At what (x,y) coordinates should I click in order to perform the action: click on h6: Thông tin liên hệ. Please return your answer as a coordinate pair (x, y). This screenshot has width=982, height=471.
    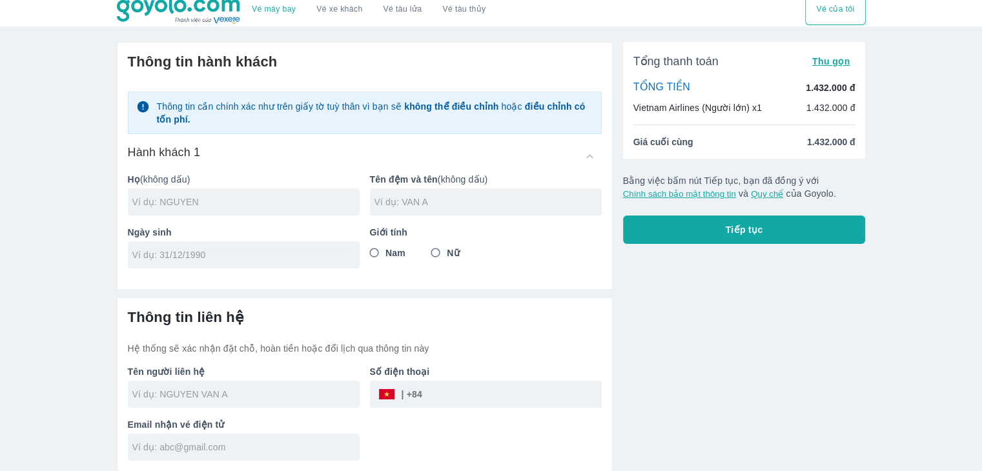
    Looking at the image, I should click on (365, 318).